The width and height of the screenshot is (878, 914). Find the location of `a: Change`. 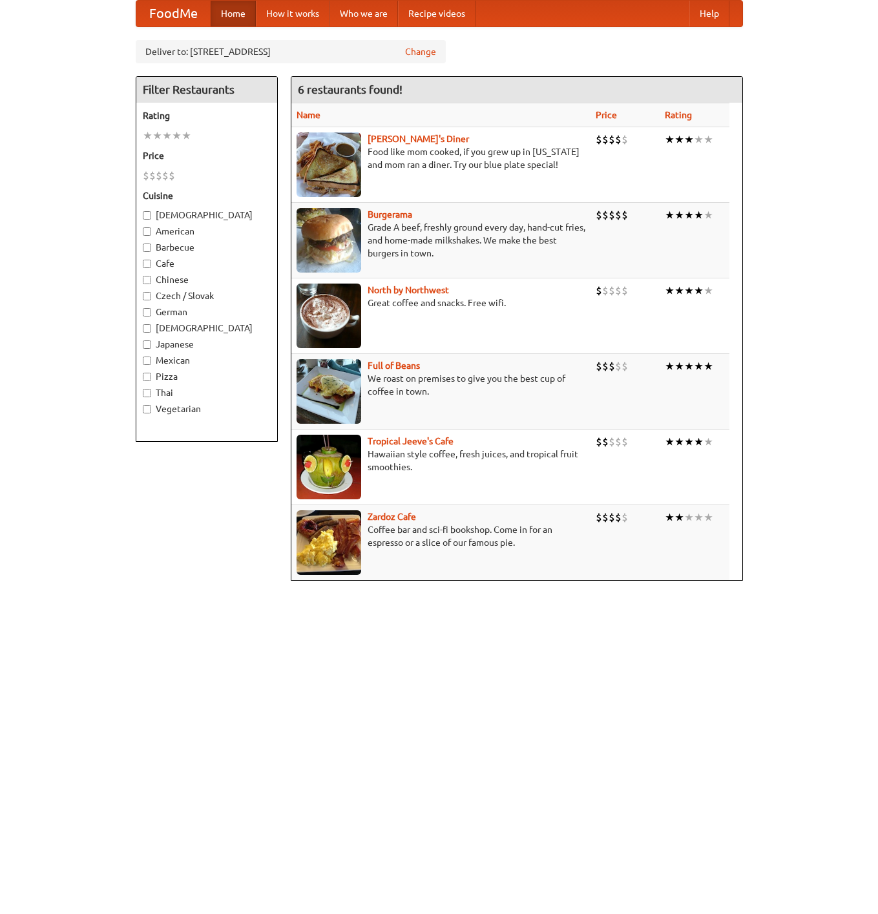

a: Change is located at coordinates (420, 52).